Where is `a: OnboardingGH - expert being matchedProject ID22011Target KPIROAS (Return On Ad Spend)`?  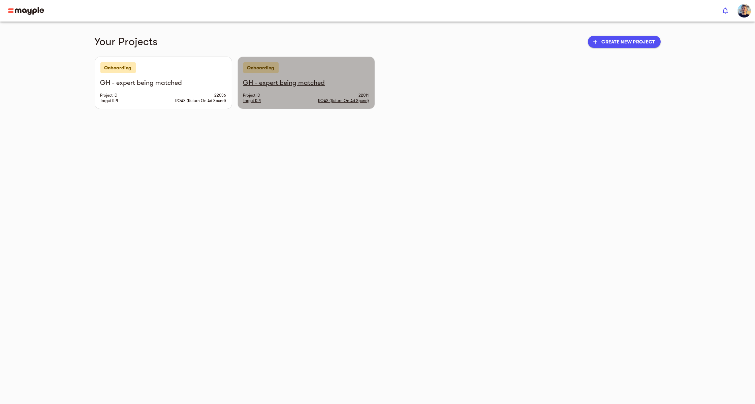
a: OnboardingGH - expert being matchedProject ID22011Target KPIROAS (Return On Ad Spend) is located at coordinates (306, 83).